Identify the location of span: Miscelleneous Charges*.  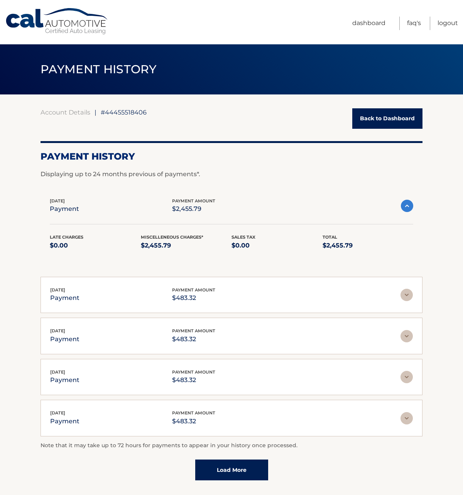
(172, 237).